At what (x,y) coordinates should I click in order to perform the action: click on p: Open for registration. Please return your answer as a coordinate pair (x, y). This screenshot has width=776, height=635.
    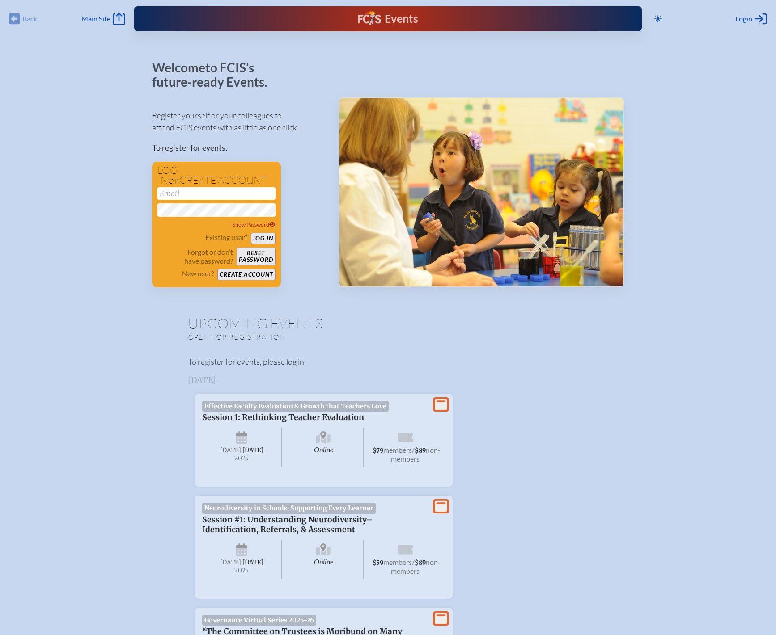
    Looking at the image, I should click on (306, 337).